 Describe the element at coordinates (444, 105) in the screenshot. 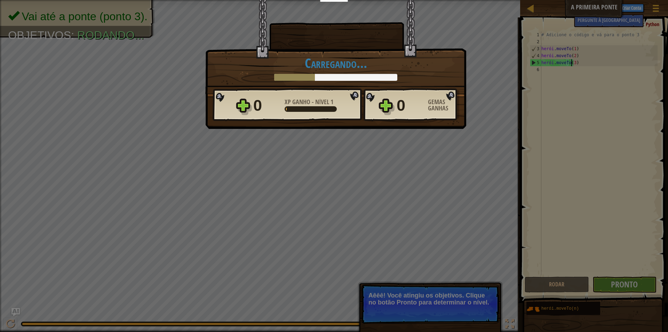

I see `div: Gemas Ganhas` at that location.